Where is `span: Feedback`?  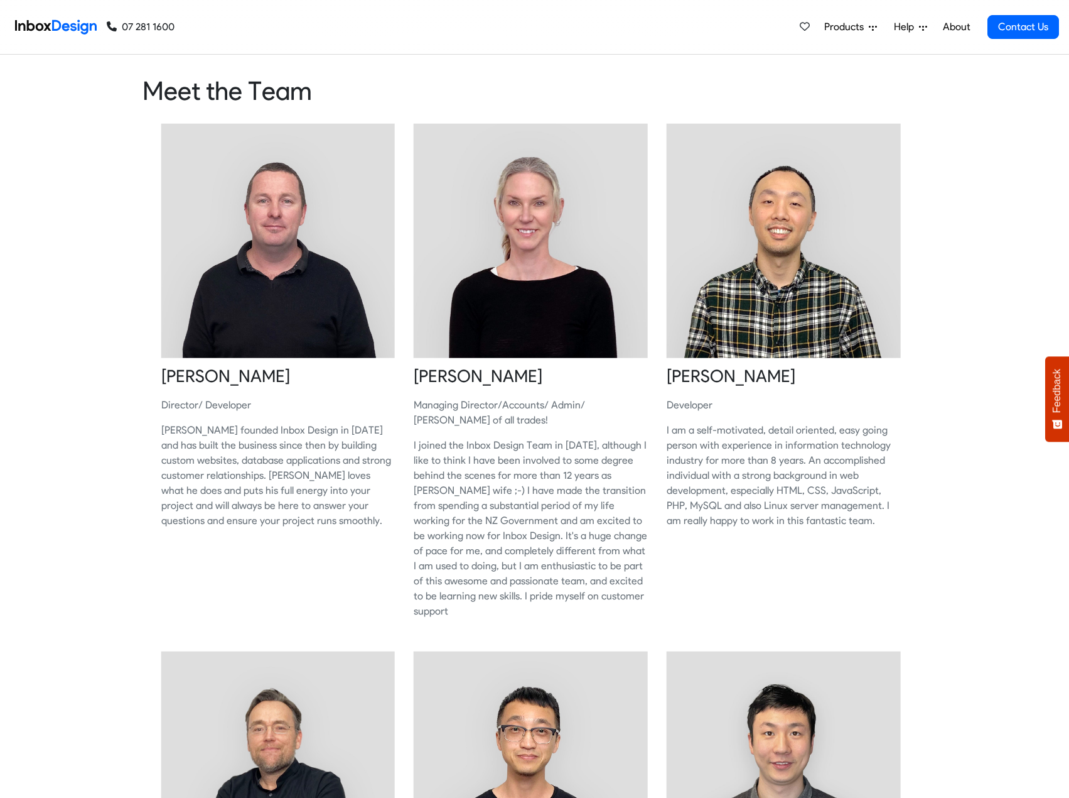
span: Feedback is located at coordinates (1058, 391).